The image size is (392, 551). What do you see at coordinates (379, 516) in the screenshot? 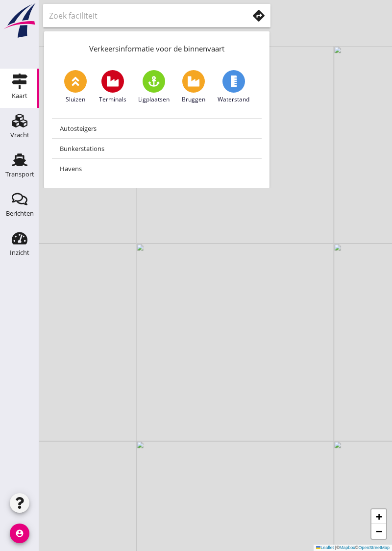
I see `a: Zoom in` at bounding box center [379, 516].